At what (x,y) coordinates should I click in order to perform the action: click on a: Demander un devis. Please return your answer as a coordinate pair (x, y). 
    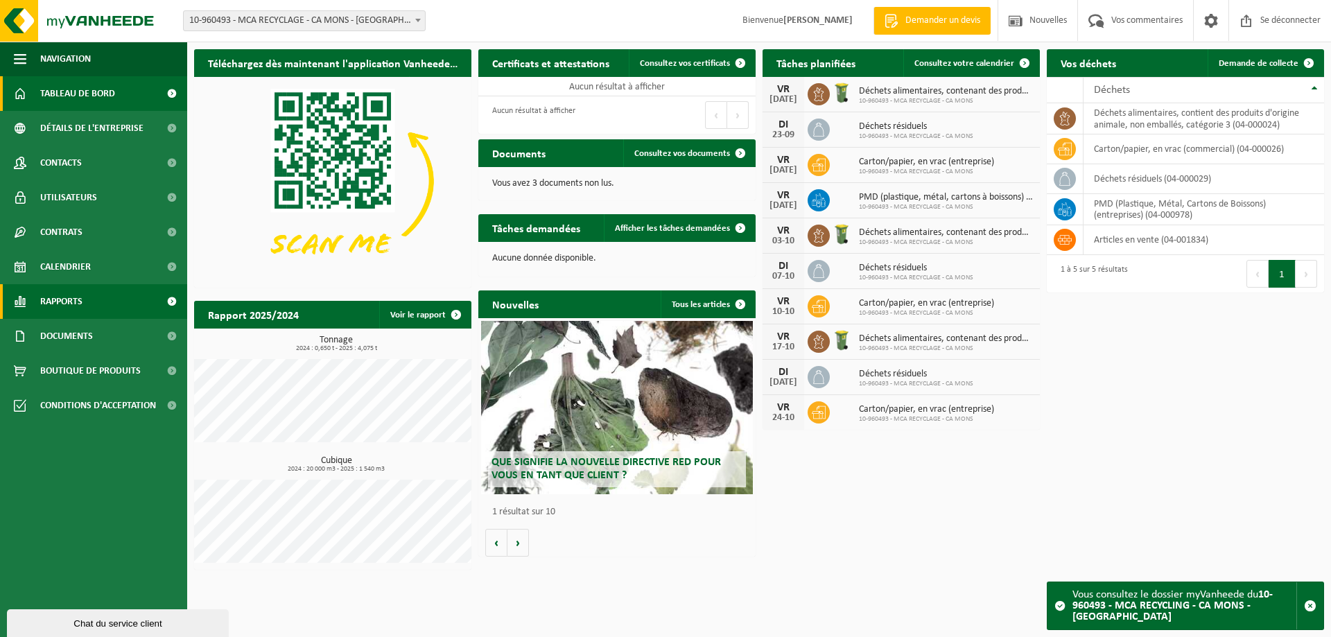
    Looking at the image, I should click on (931, 21).